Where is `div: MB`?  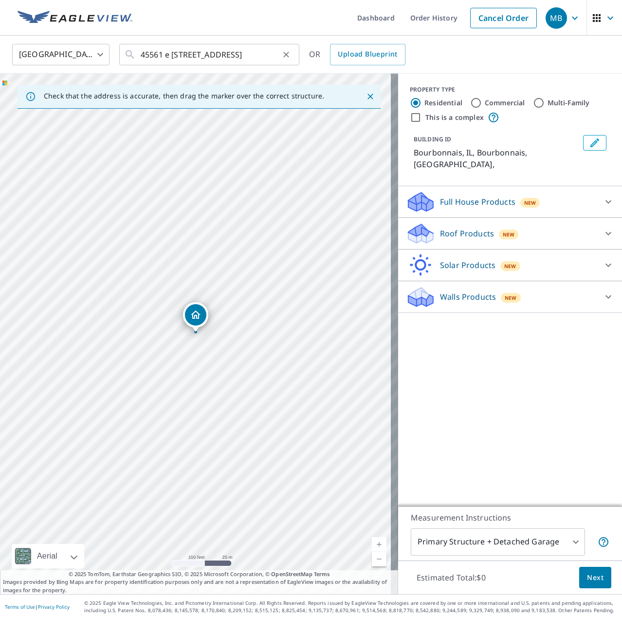
div: MB is located at coordinates (557, 18).